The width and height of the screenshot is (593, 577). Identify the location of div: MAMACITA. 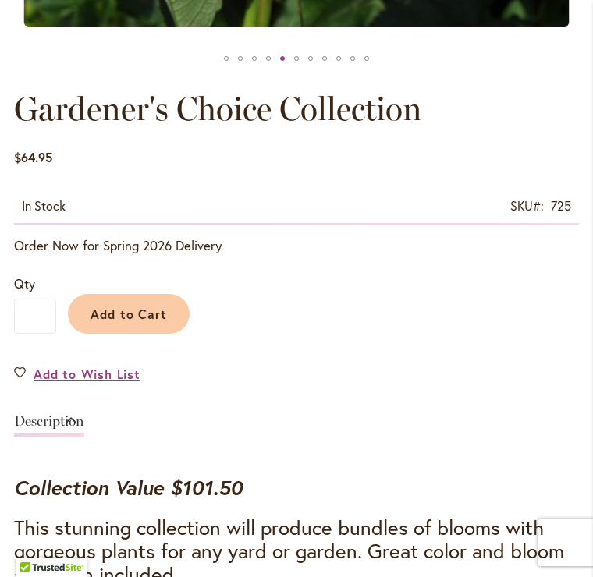
(324, 58).